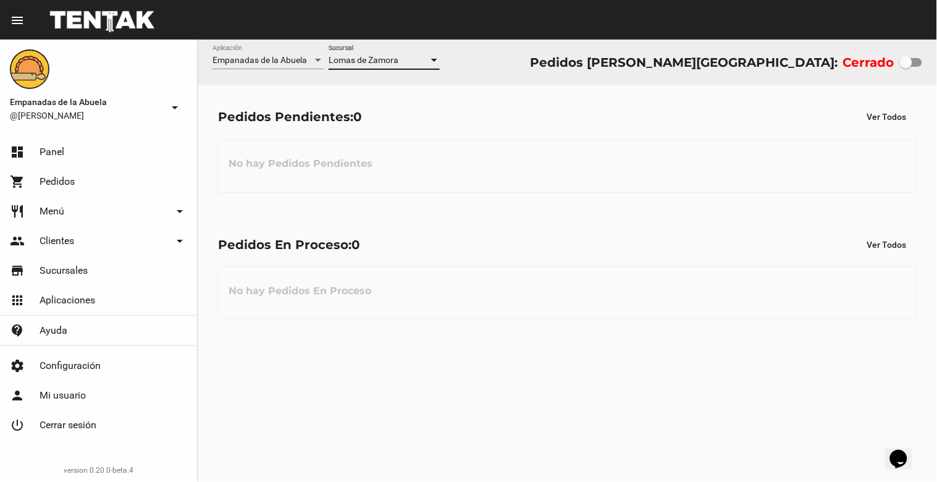 Image resolution: width=937 pixels, height=482 pixels. Describe the element at coordinates (52, 211) in the screenshot. I see `span: Menú` at that location.